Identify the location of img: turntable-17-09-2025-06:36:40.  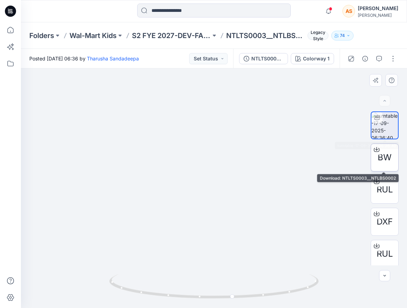
(385, 125).